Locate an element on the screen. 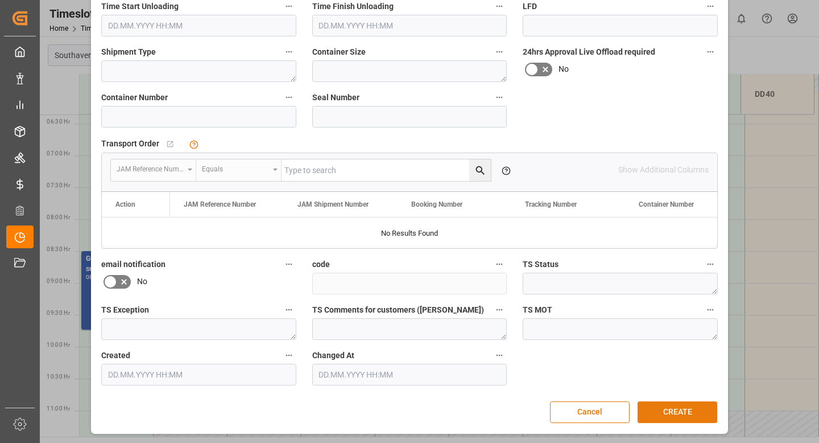 Image resolution: width=819 pixels, height=443 pixels. button: Changed At is located at coordinates (499, 355).